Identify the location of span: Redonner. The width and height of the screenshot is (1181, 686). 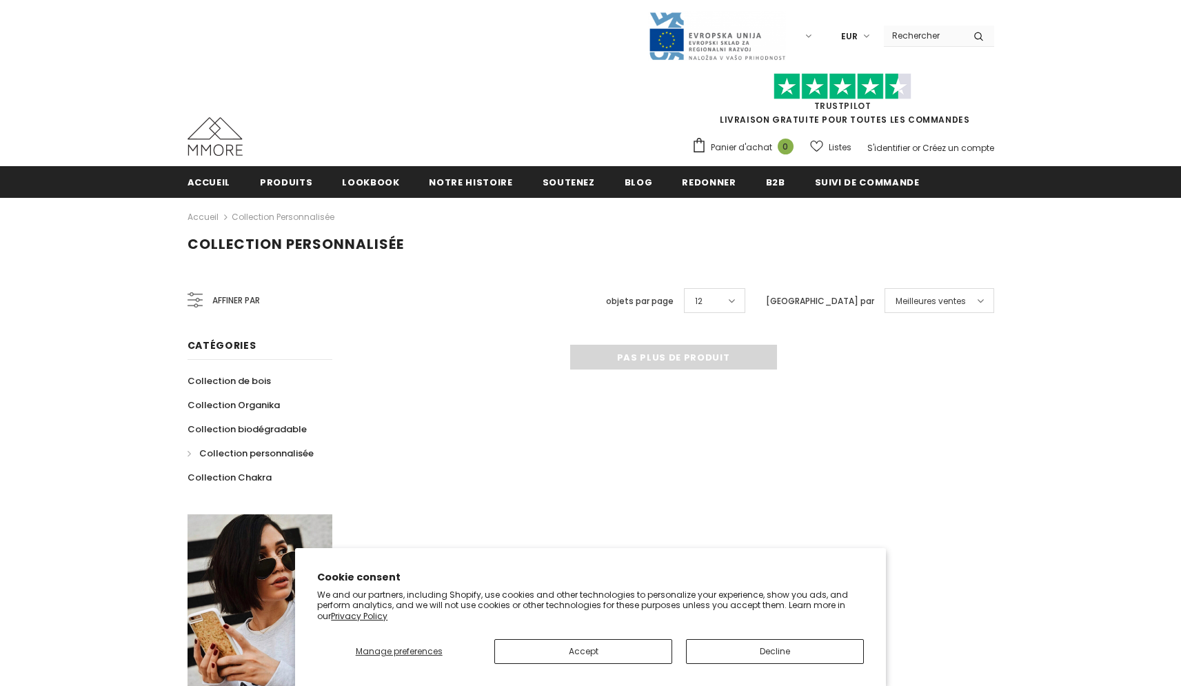
(709, 182).